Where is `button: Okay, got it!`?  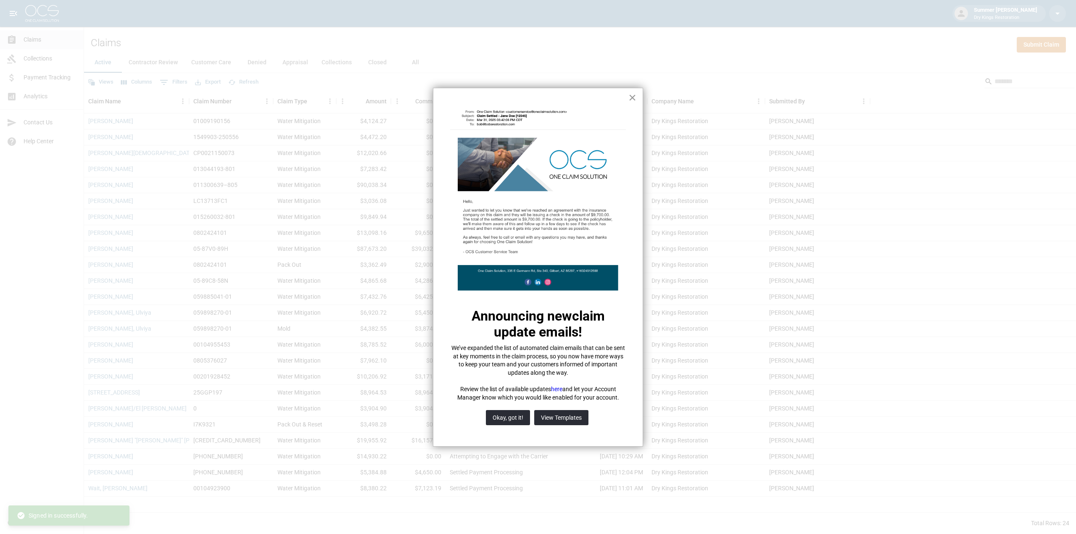 button: Okay, got it! is located at coordinates (508, 418).